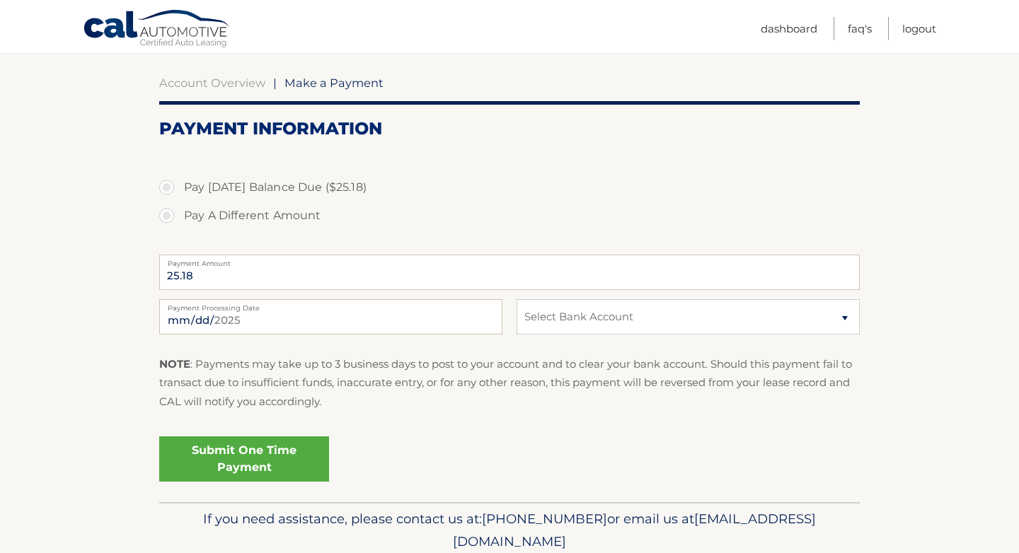 The height and width of the screenshot is (553, 1019). What do you see at coordinates (330, 317) in the screenshot?
I see `input: Payment Date` at bounding box center [330, 317].